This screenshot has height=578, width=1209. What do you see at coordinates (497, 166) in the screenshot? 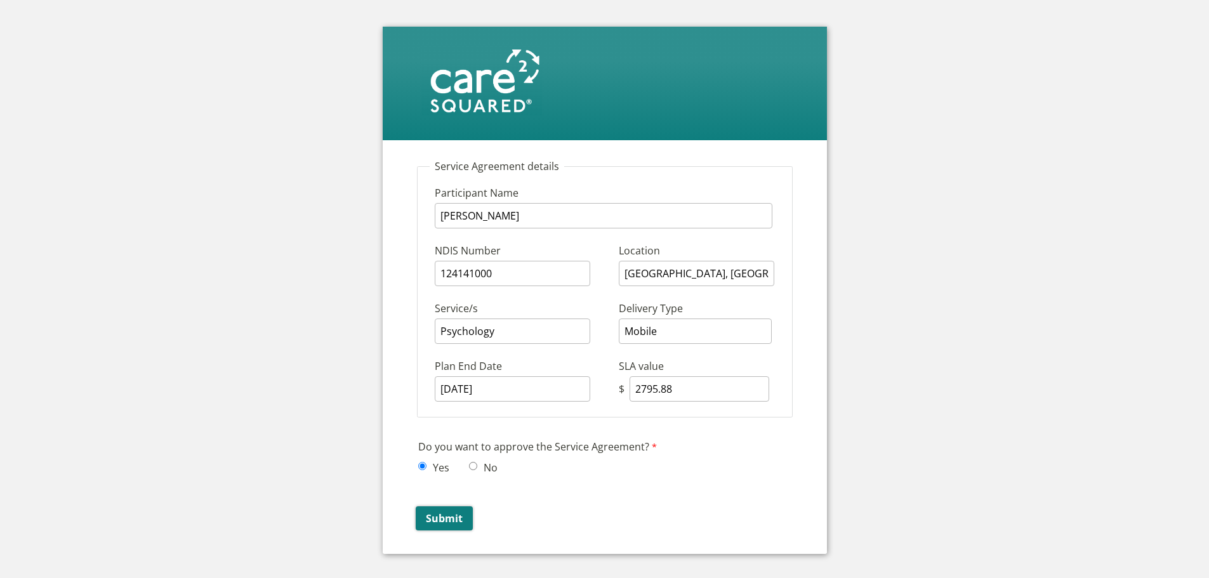
I see `legend: Service Agreement details` at bounding box center [497, 166].